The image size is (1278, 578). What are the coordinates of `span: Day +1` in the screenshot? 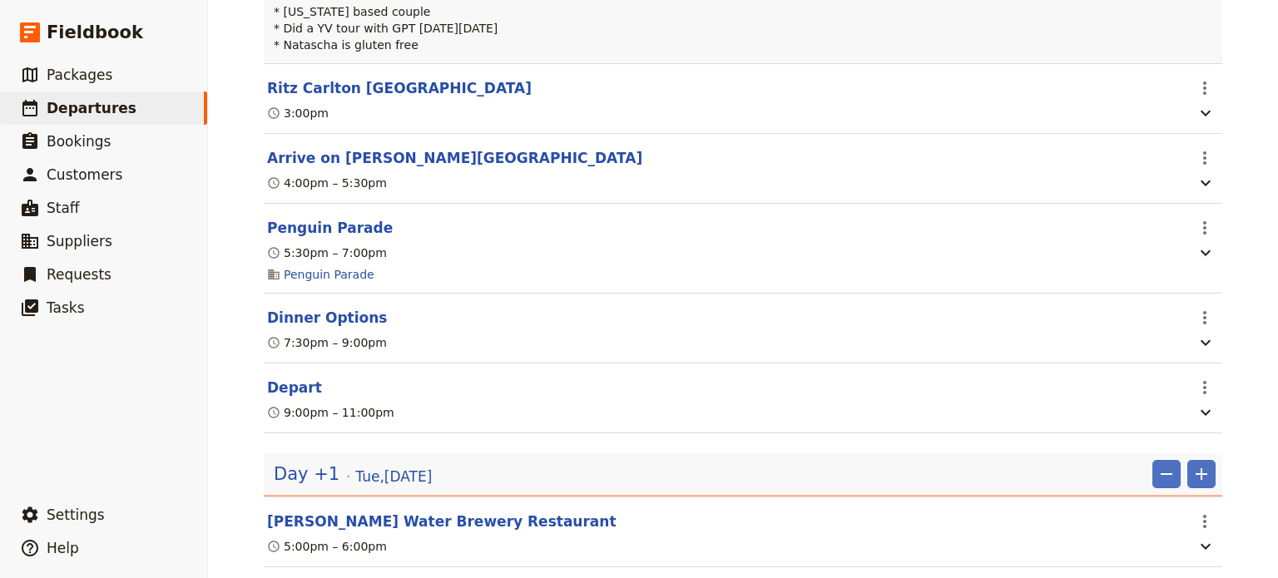 It's located at (306, 474).